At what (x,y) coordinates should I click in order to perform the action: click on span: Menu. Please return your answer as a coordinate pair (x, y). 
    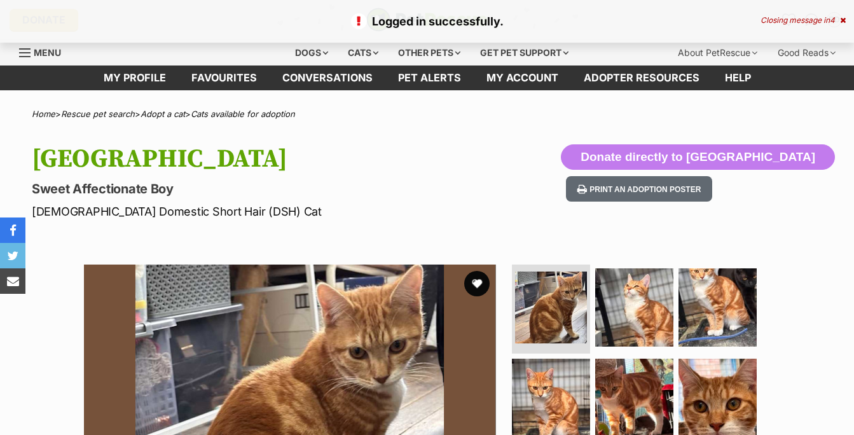
    Looking at the image, I should click on (47, 52).